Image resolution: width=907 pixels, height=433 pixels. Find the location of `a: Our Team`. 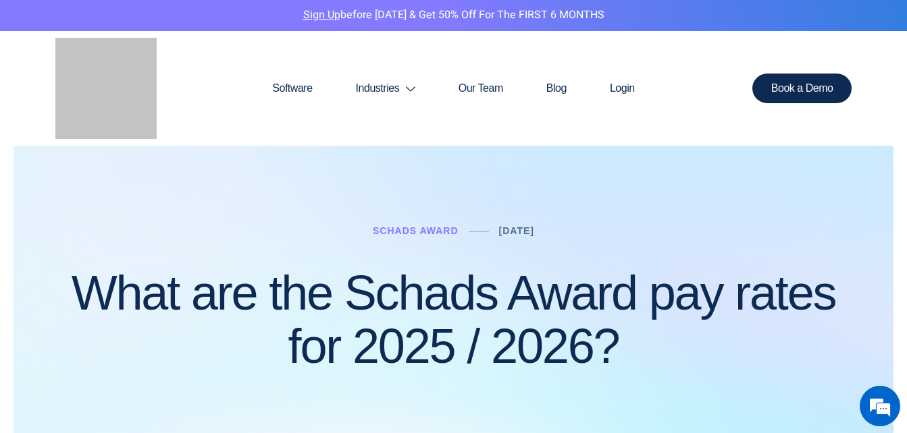

a: Our Team is located at coordinates (481, 88).